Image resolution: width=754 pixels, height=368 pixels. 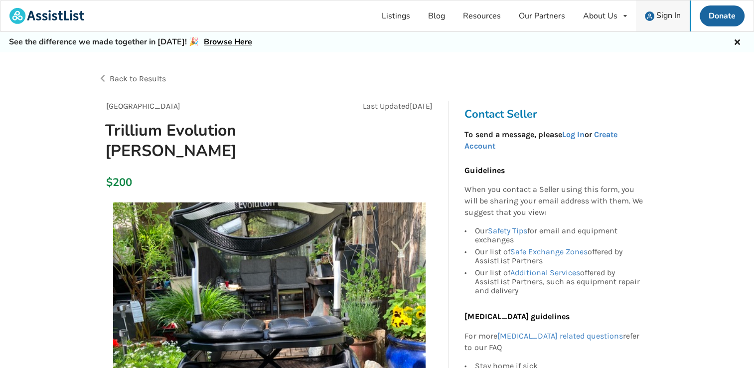 I want to click on div: Our list of offered by AssistList Partners, such as equipment repair and delivery, so click(x=558, y=280).